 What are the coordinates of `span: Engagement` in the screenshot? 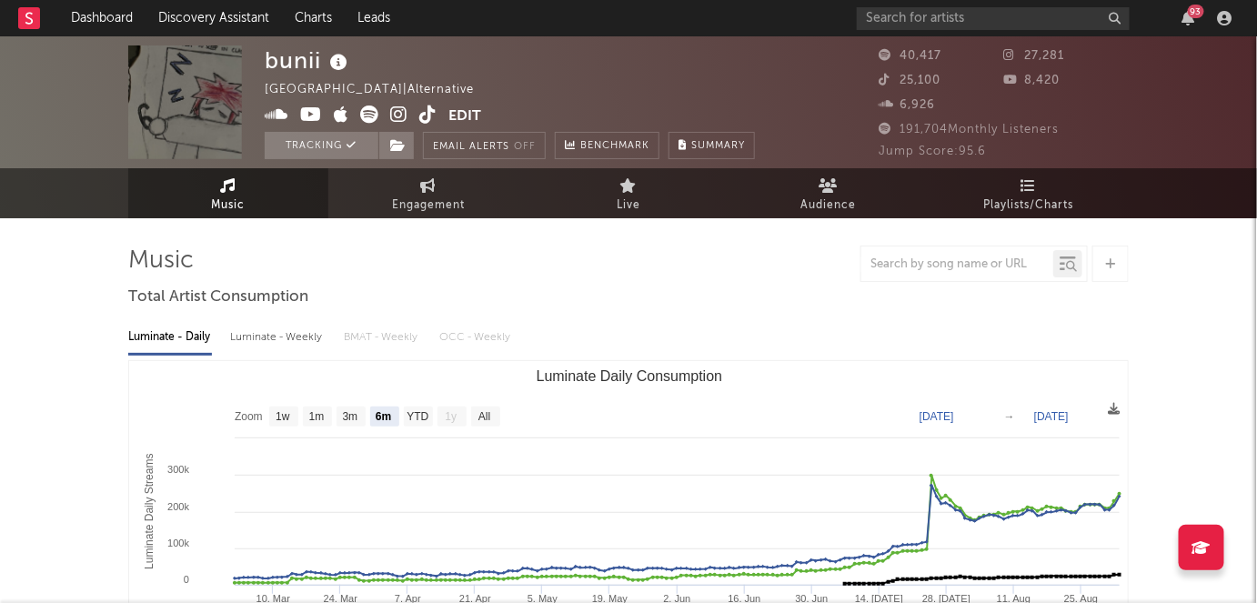 It's located at (428, 205).